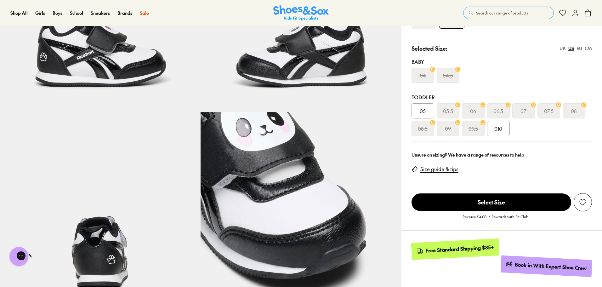 The width and height of the screenshot is (602, 287). Describe the element at coordinates (546, 266) in the screenshot. I see `a: Book in With Expert Shoe Crew` at that location.